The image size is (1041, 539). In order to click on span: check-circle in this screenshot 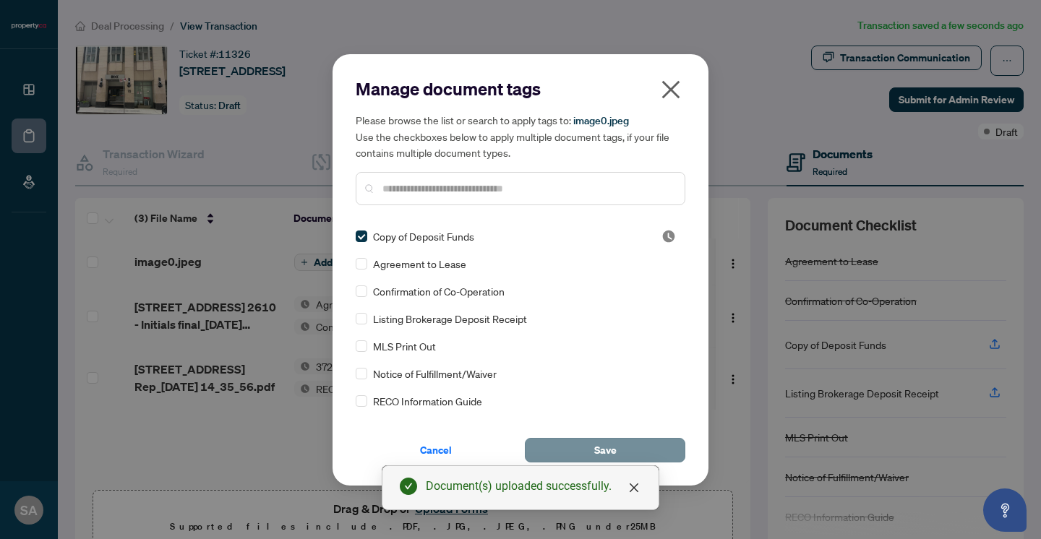, I will do `click(409, 487)`.